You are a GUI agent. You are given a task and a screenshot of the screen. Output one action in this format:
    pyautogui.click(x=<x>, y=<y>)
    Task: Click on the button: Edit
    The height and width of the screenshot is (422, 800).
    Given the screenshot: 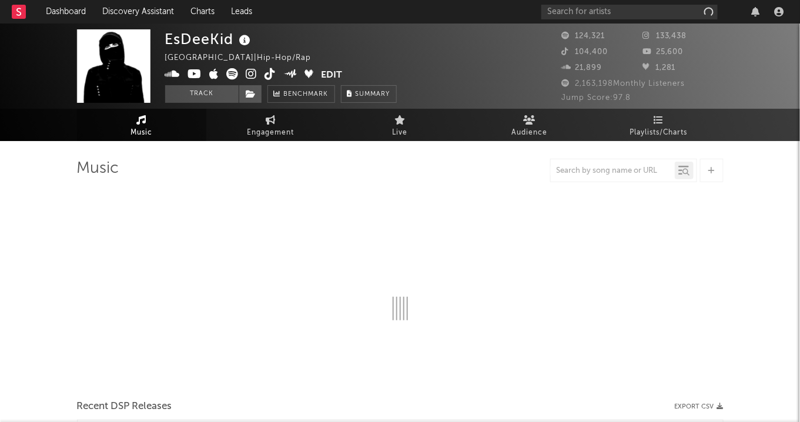 What is the action you would take?
    pyautogui.click(x=332, y=75)
    